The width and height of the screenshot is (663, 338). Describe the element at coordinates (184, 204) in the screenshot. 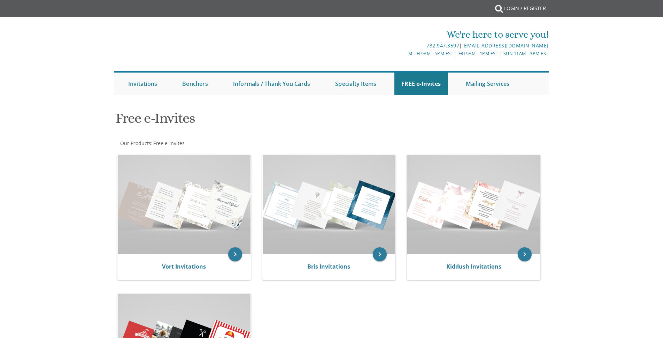

I see `img: Vort Invitations` at that location.